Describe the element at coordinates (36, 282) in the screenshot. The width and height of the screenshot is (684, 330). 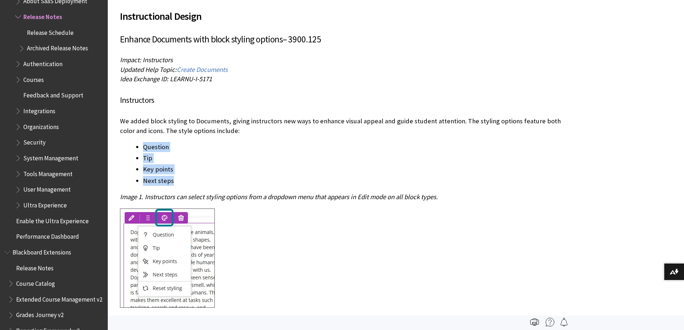
I see `span: Course Catalog` at that location.